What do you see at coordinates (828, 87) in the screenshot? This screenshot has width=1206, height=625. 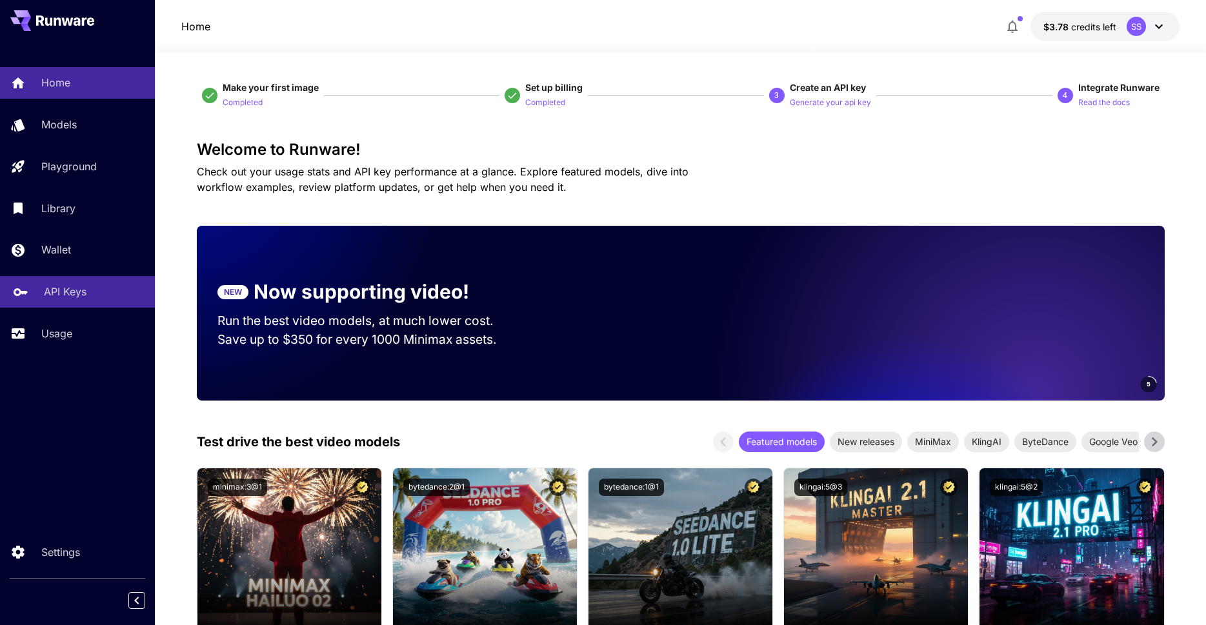 I see `span: Create an API key` at bounding box center [828, 87].